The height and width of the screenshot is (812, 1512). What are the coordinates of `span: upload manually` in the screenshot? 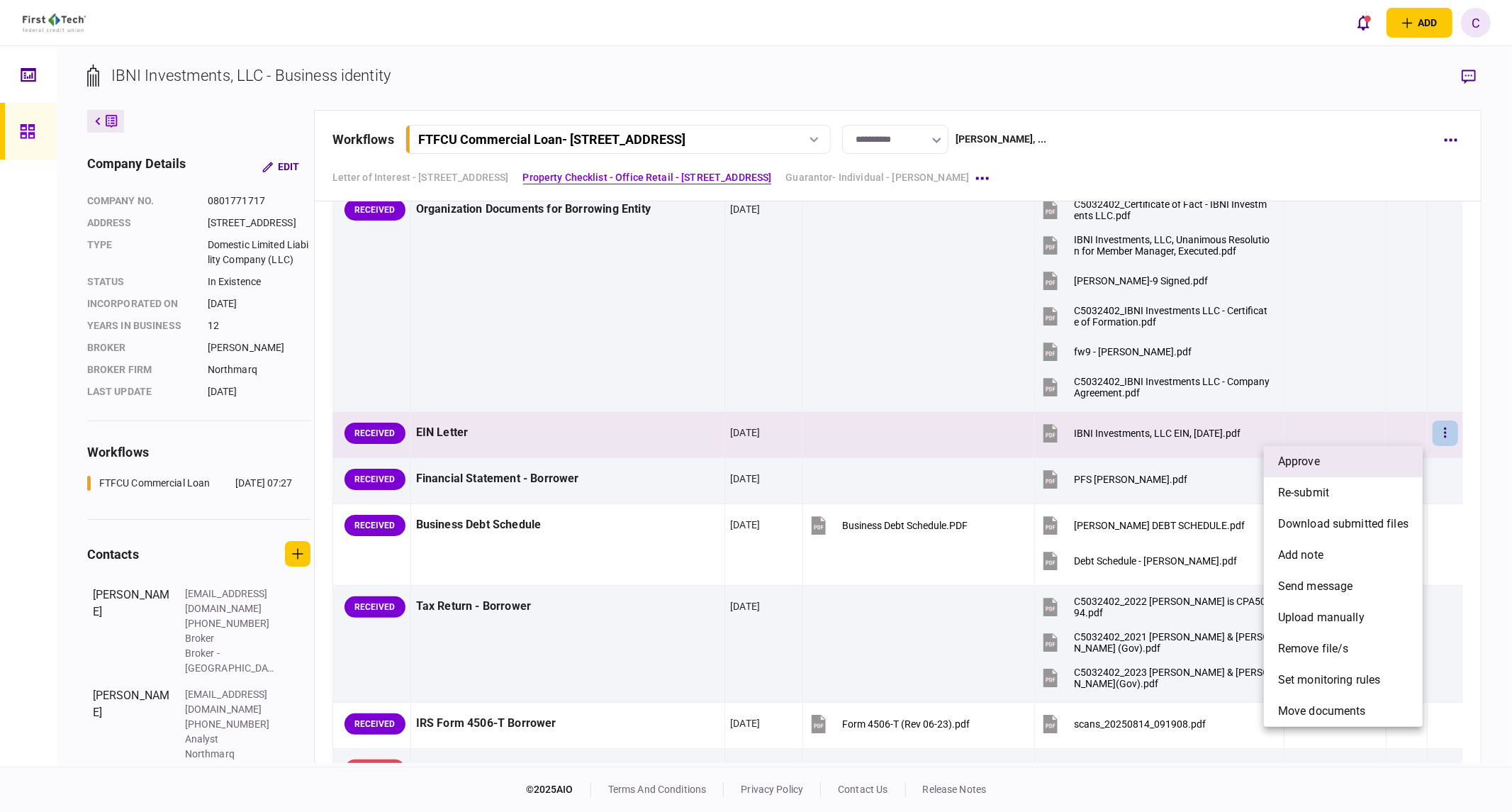 It's located at (1321, 618).